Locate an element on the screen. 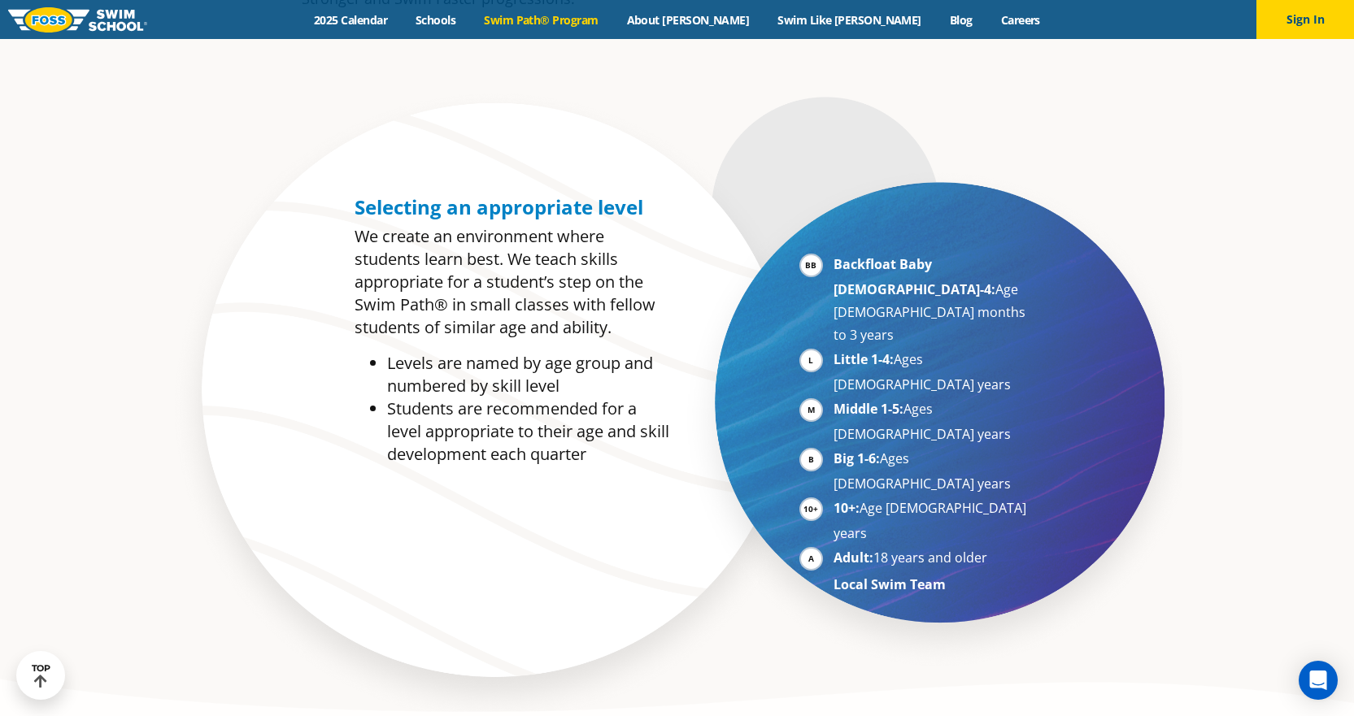 The image size is (1354, 716). strong: Big 1-6: is located at coordinates (856, 459).